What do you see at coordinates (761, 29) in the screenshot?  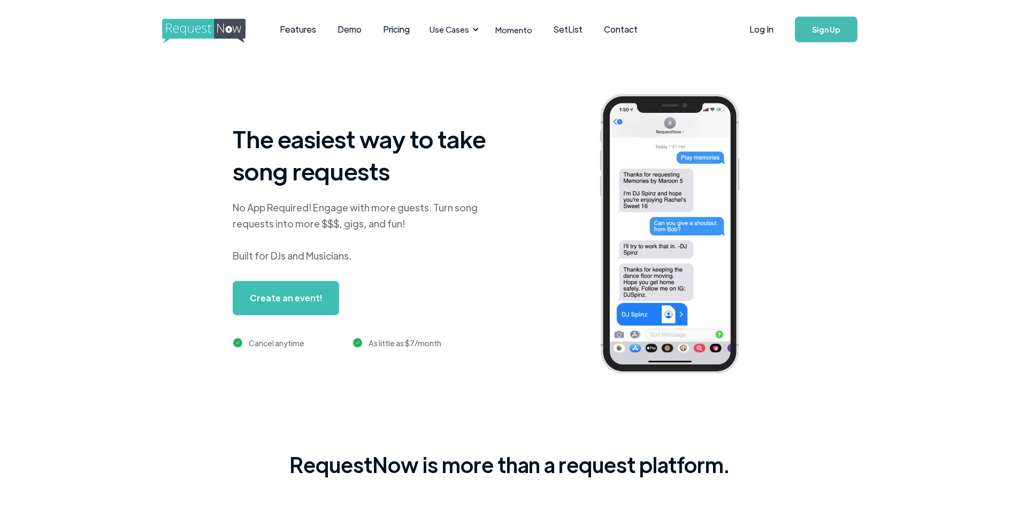 I see `a: Log In` at bounding box center [761, 29].